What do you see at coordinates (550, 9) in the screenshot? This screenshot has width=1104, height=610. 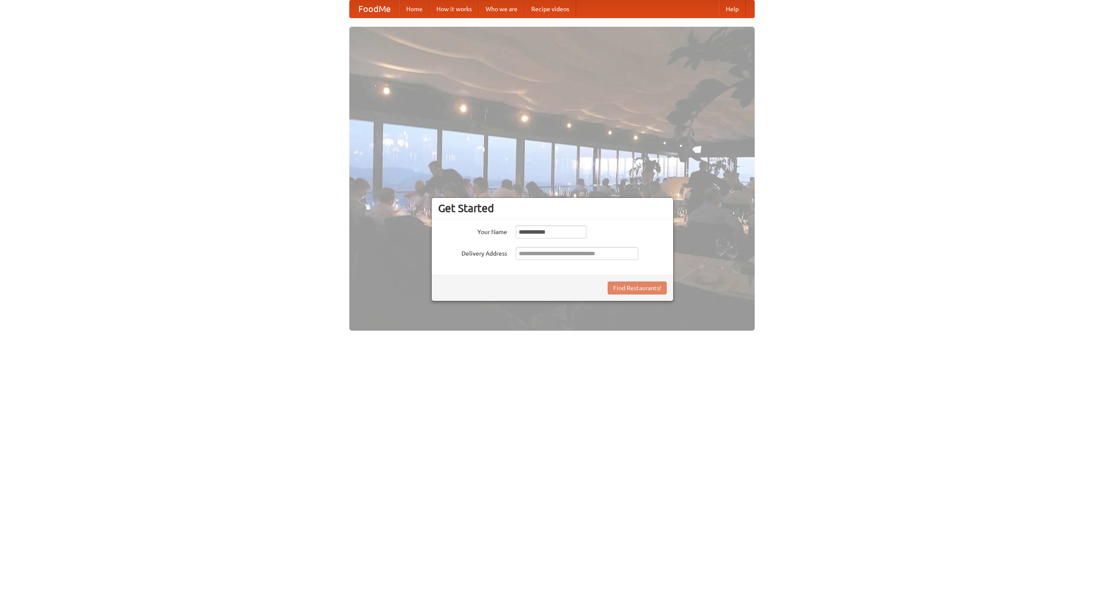 I see `a: Recipe videos` at bounding box center [550, 9].